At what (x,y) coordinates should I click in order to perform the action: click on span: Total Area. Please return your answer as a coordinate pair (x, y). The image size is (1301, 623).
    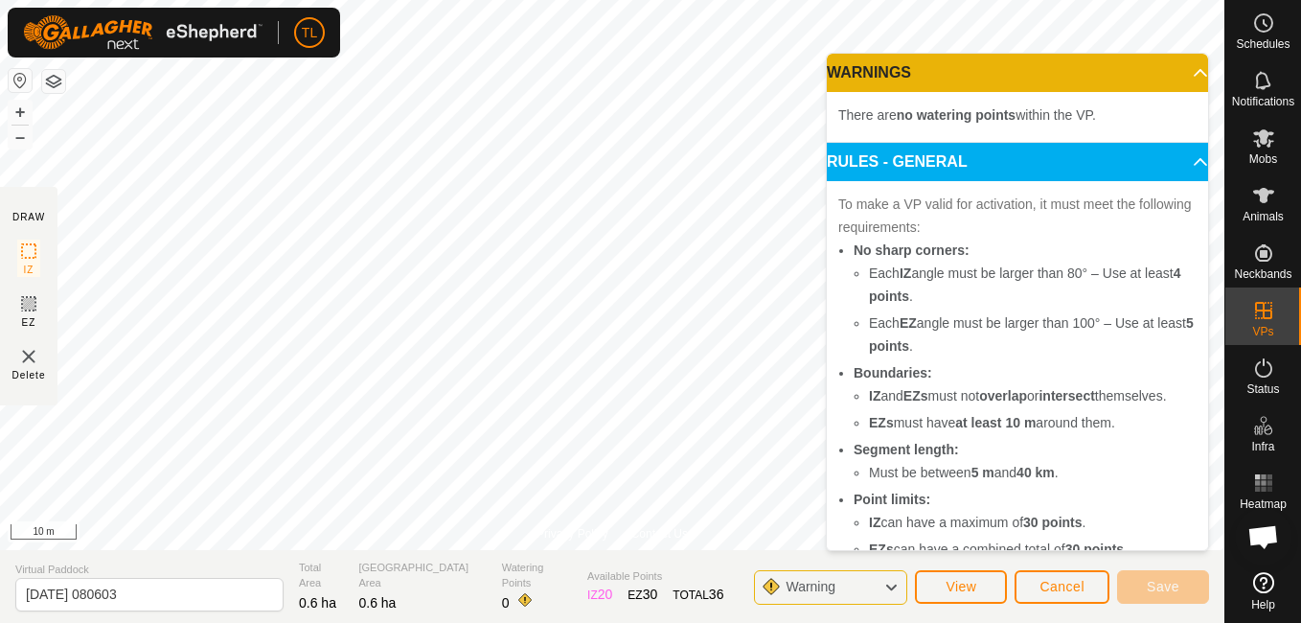
    Looking at the image, I should click on (321, 575).